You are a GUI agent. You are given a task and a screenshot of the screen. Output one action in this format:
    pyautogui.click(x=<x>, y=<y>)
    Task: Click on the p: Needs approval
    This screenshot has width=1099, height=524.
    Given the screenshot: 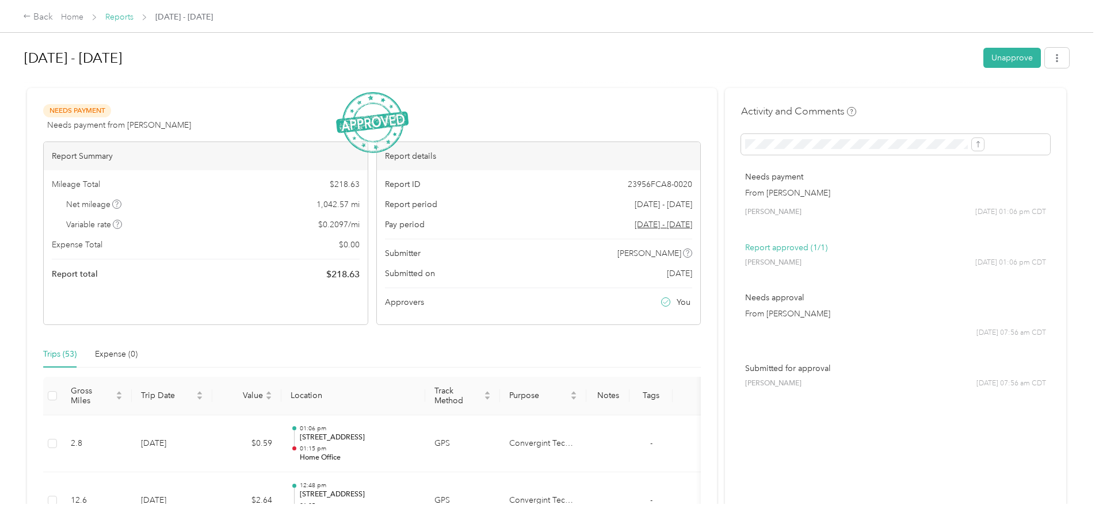 What is the action you would take?
    pyautogui.click(x=896, y=298)
    